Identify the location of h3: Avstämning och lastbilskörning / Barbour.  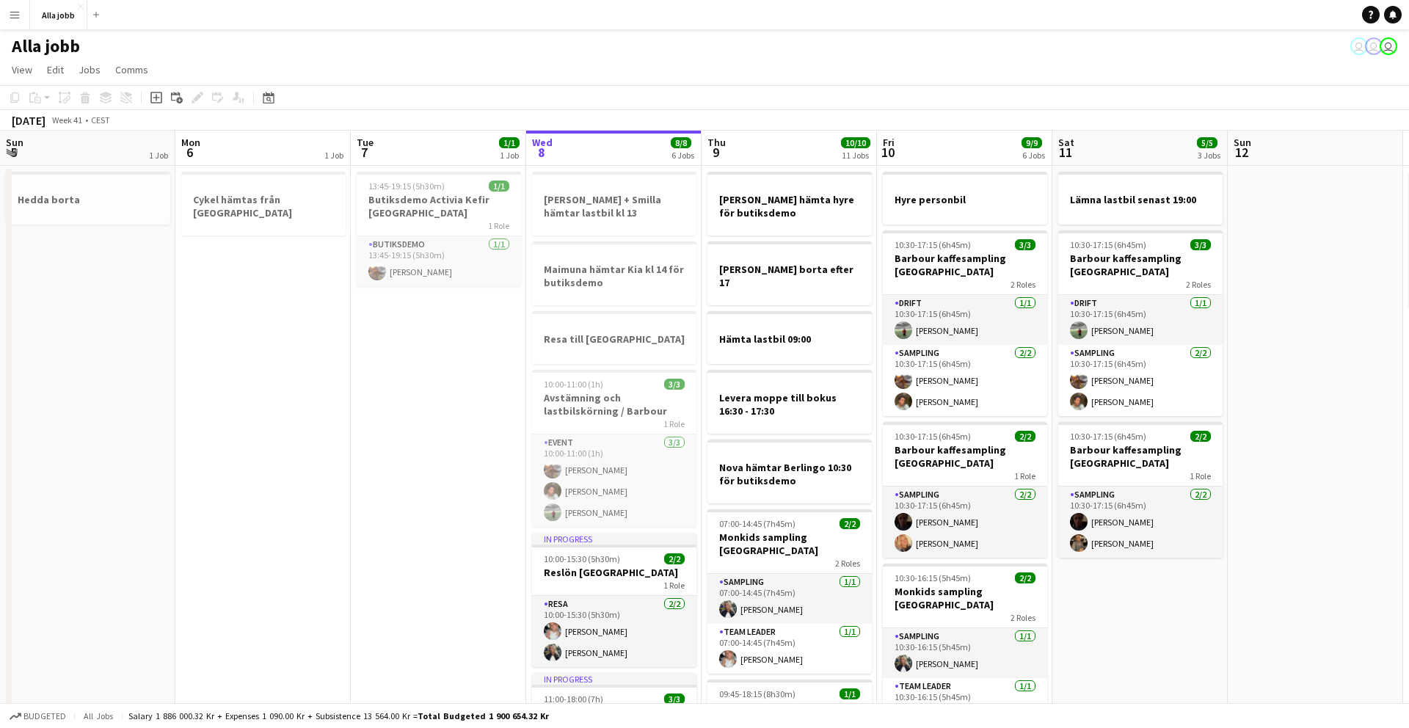
(614, 404).